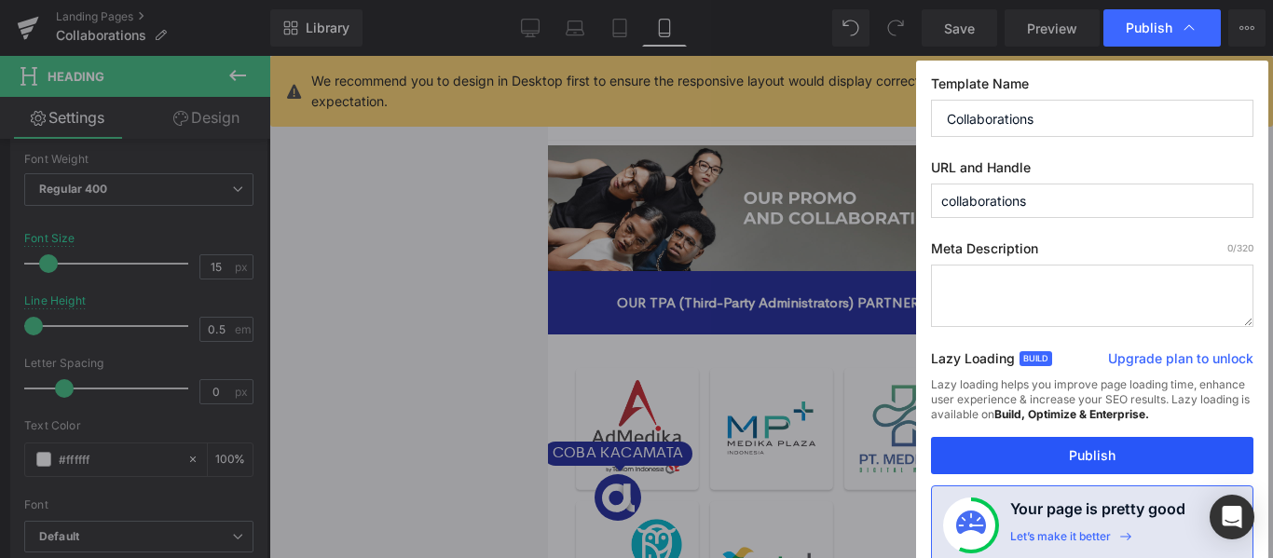 The width and height of the screenshot is (1273, 558). Describe the element at coordinates (1060, 541) in the screenshot. I see `div: Let’s make it better` at that location.